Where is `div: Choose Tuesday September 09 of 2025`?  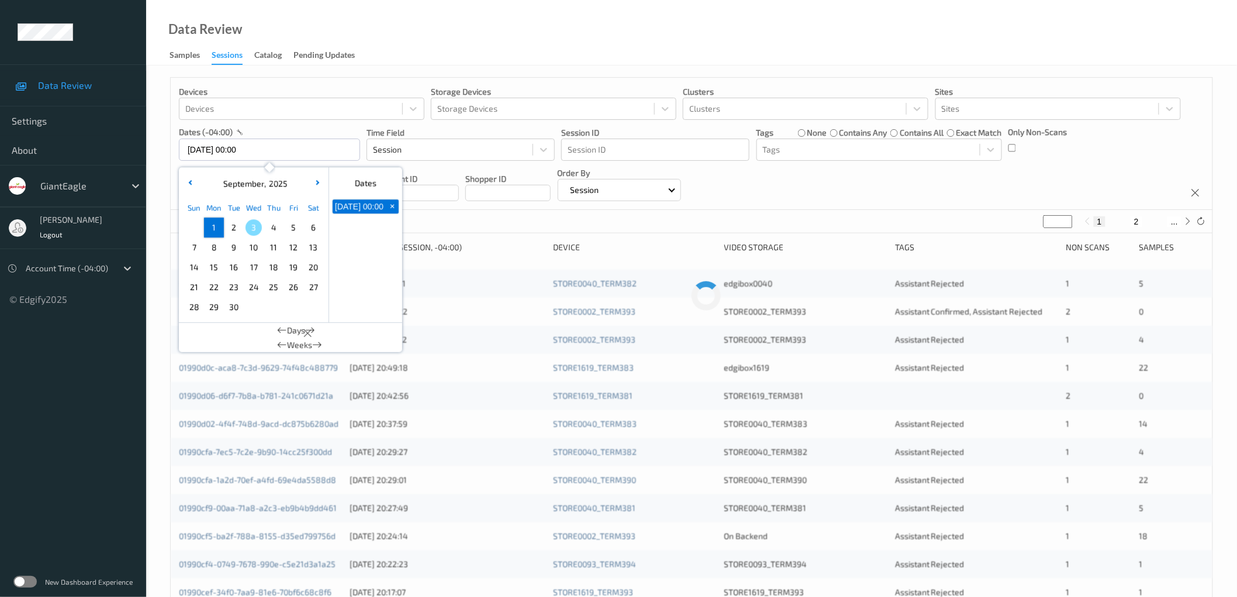
div: Choose Tuesday September 09 of 2025 is located at coordinates (234, 247).